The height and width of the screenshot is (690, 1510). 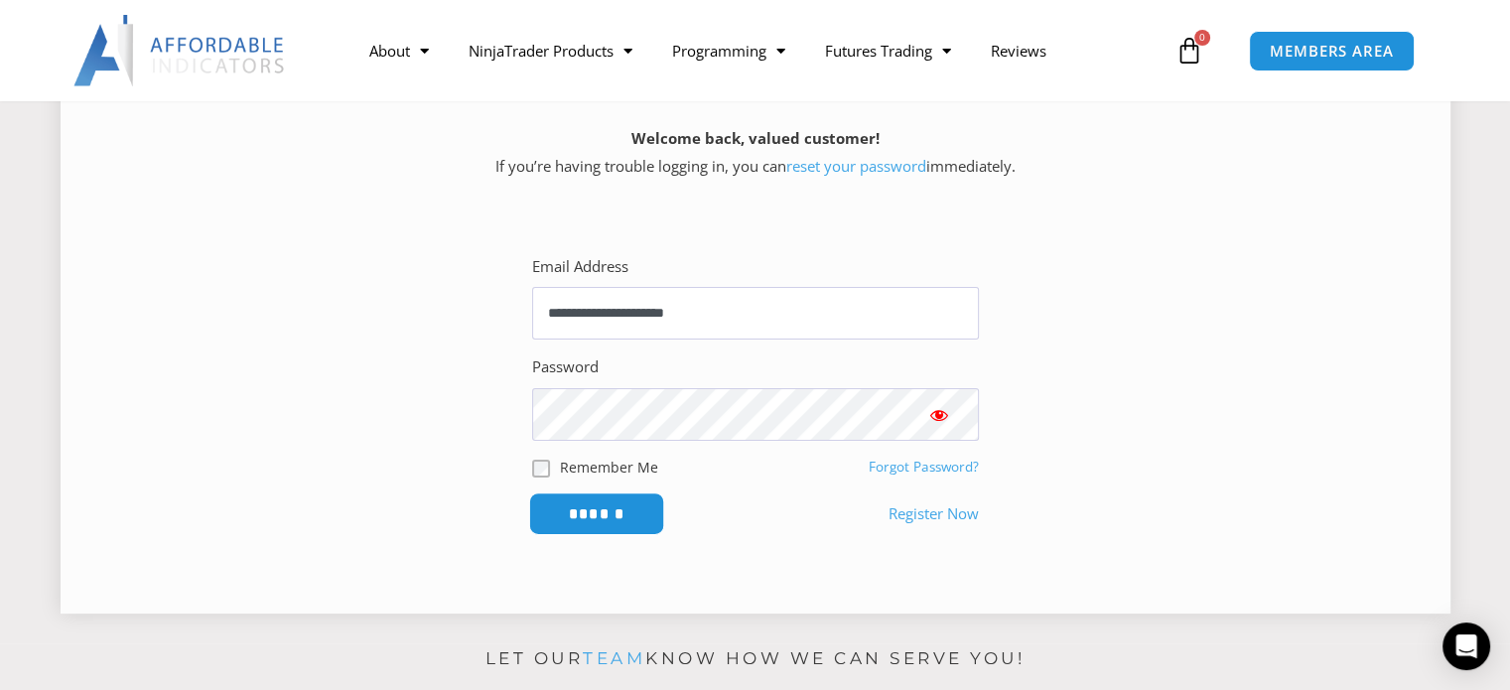 I want to click on div: Open Intercom Messenger, so click(x=1467, y=646).